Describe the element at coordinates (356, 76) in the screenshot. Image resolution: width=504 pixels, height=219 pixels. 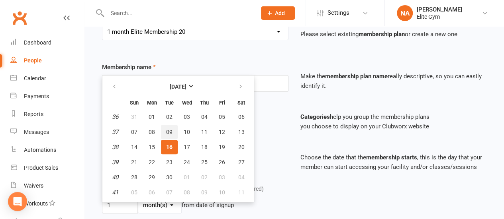
I see `strong: membership plan name` at that location.